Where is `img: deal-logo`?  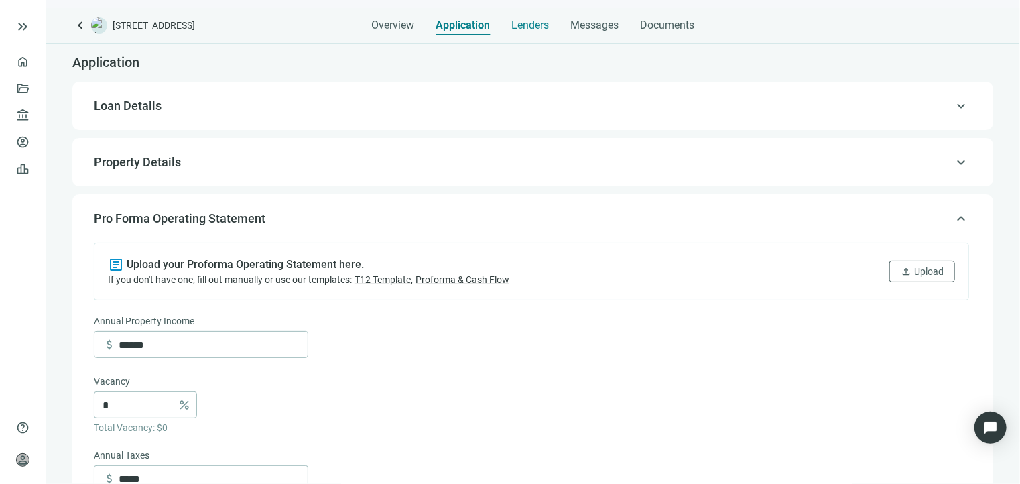
img: deal-logo is located at coordinates (99, 25).